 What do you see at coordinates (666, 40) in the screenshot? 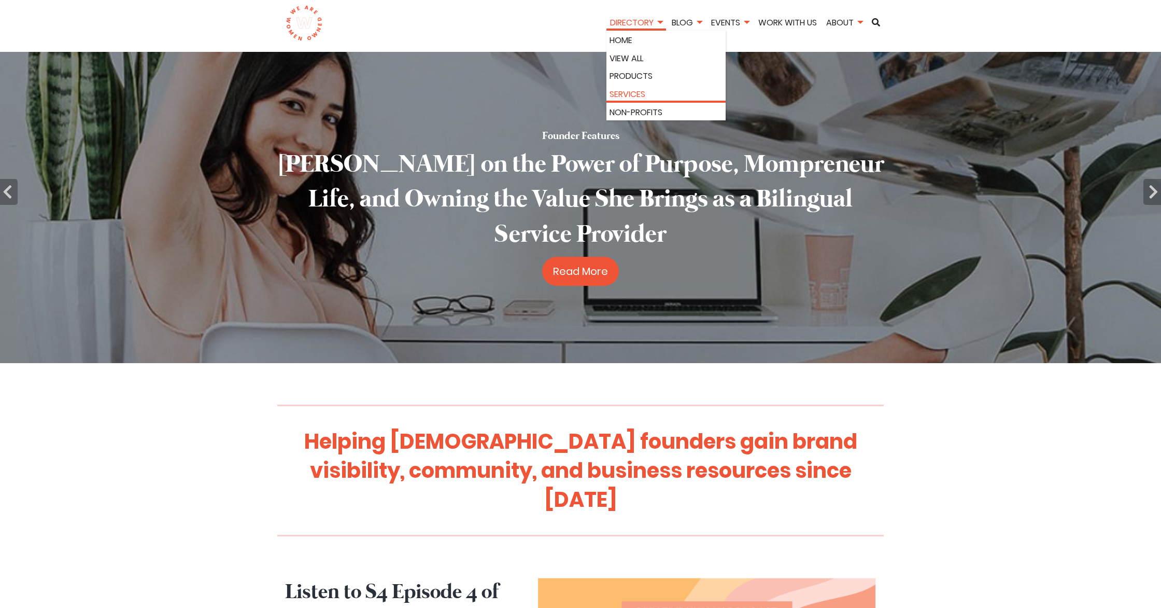
I see `a: Home` at bounding box center [666, 40].